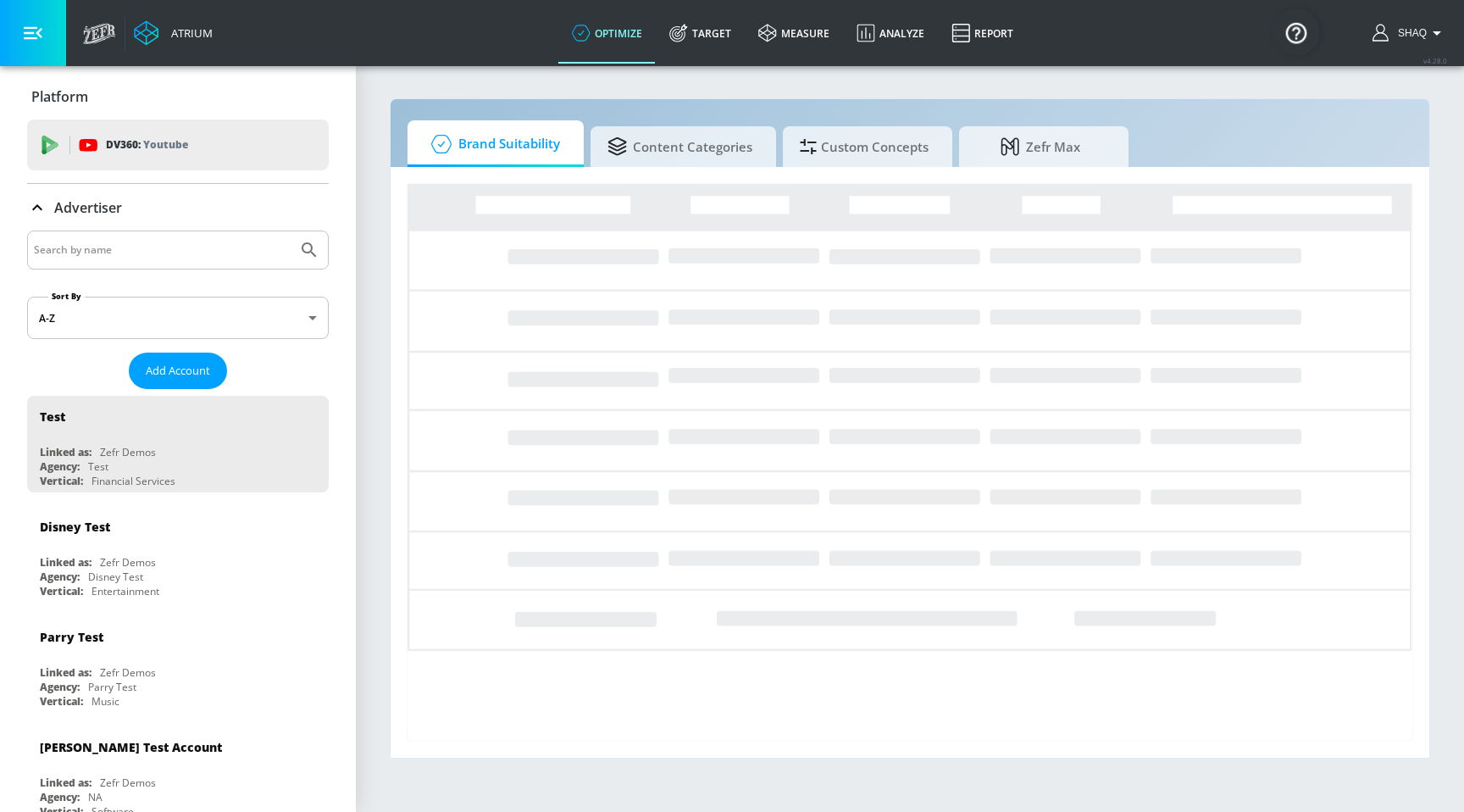 The image size is (1464, 812). Describe the element at coordinates (105, 700) in the screenshot. I see `div: Music` at that location.